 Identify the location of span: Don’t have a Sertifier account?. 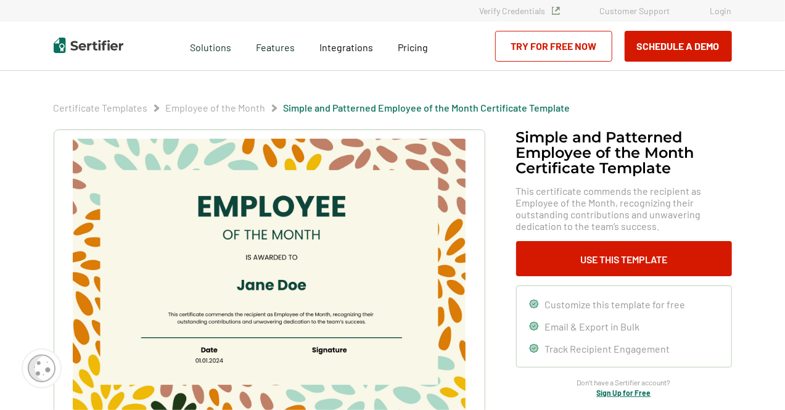
(624, 382).